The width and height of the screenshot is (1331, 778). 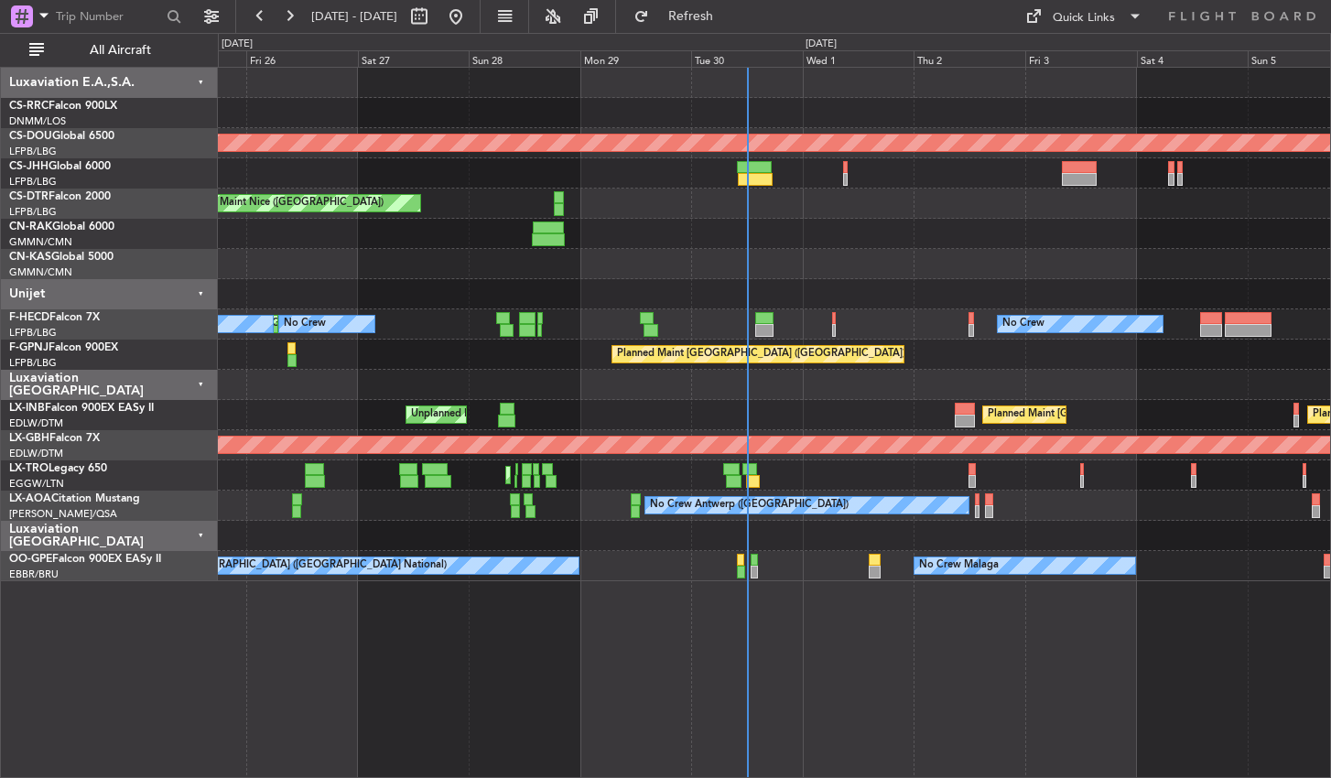 I want to click on a: CS-DTRFalcon 2000, so click(x=60, y=197).